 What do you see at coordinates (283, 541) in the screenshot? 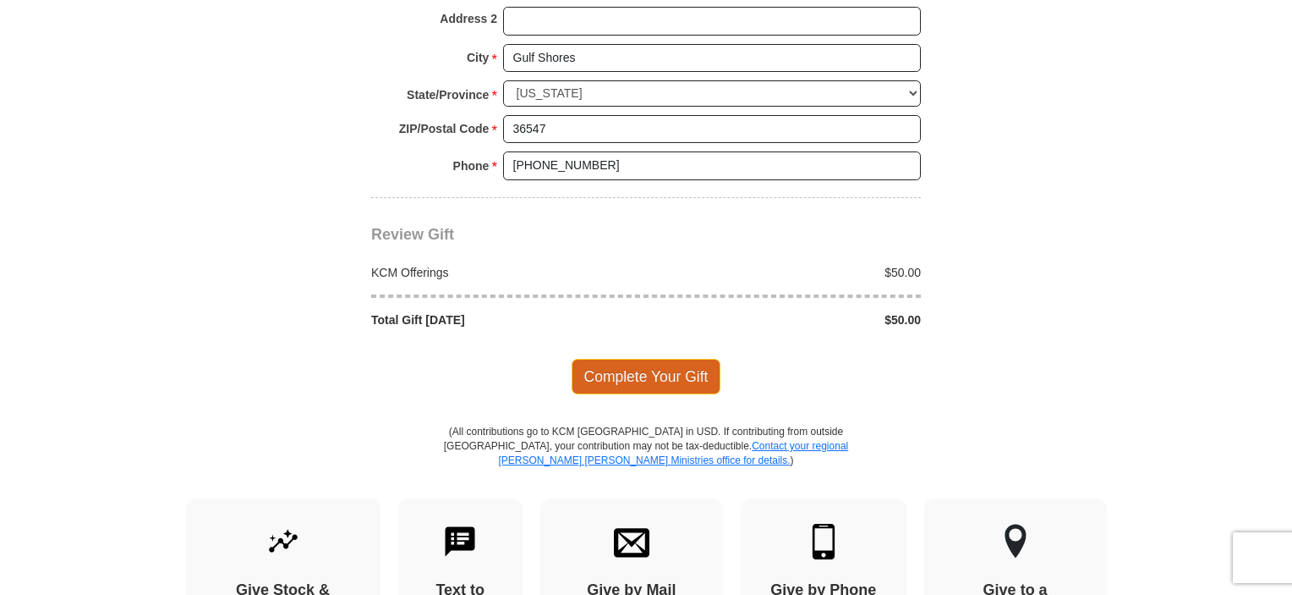
I see `img: give-by-stock.svg` at bounding box center [283, 541].